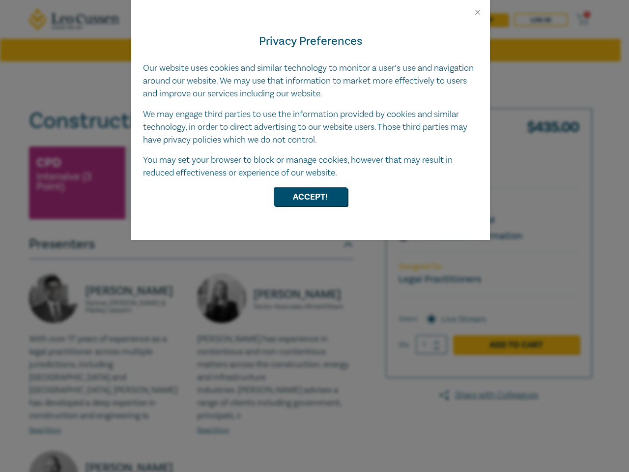 This screenshot has width=629, height=472. I want to click on button: Close, so click(477, 12).